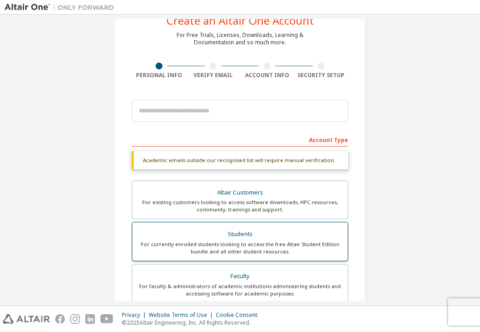 The height and width of the screenshot is (332, 480). Describe the element at coordinates (159, 75) in the screenshot. I see `div: Personal Info` at that location.